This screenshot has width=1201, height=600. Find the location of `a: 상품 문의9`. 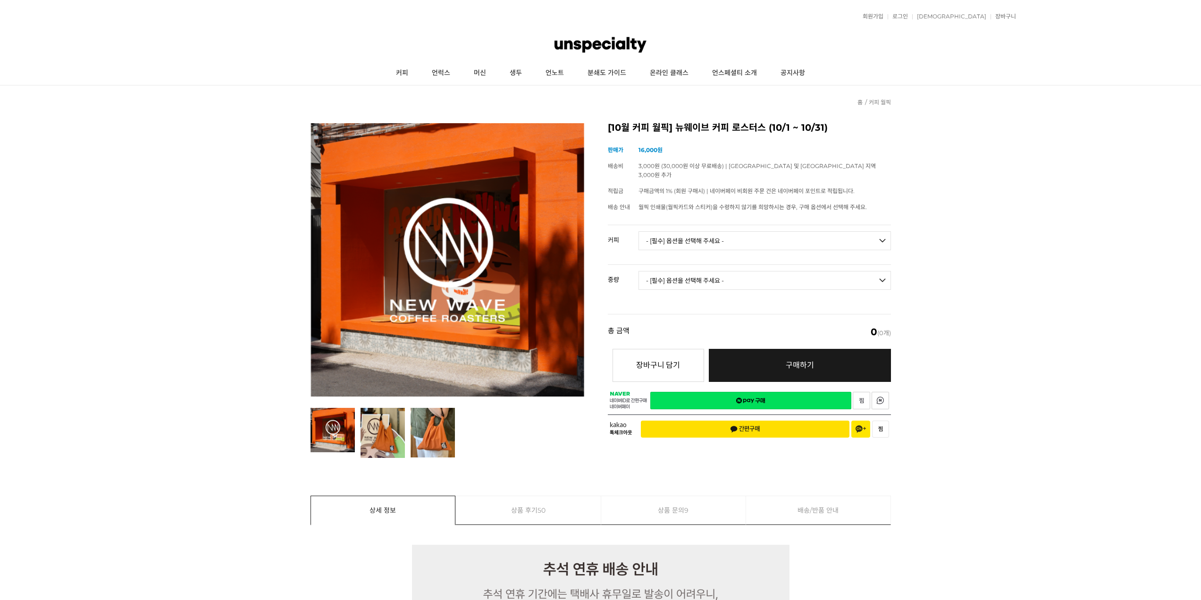

a: 상품 문의9 is located at coordinates (674, 510).